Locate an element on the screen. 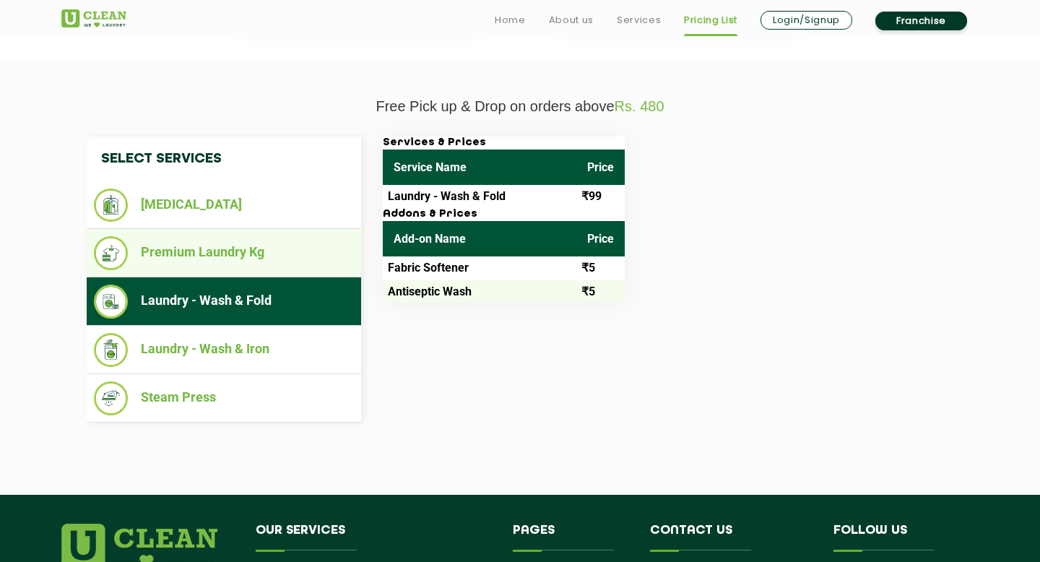  th: Service Name is located at coordinates (480, 167).